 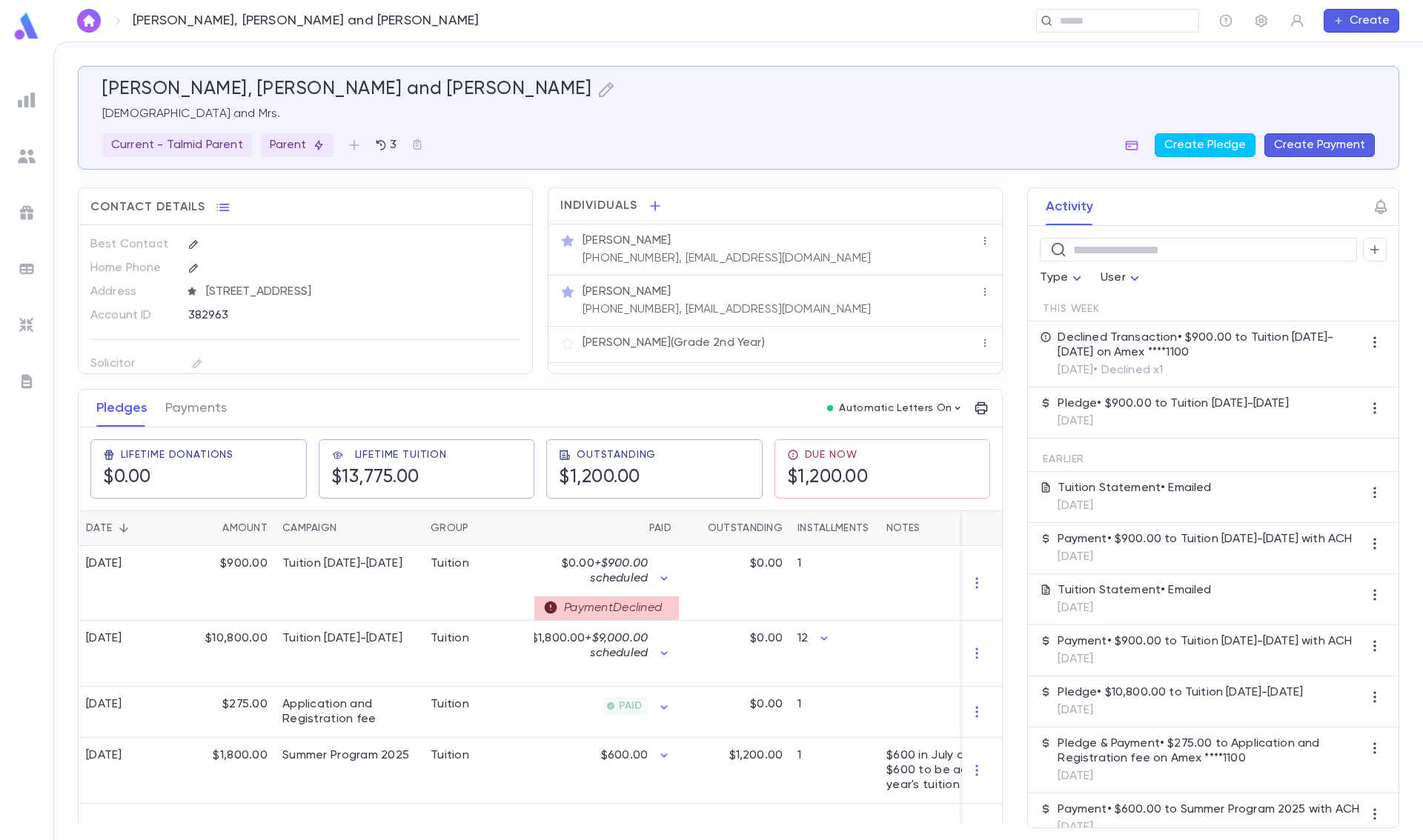 What do you see at coordinates (375, 478) in the screenshot?
I see `h5: $13,775.00` at bounding box center [375, 478].